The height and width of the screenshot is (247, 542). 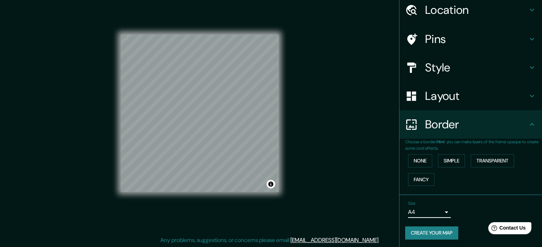 What do you see at coordinates (476, 68) in the screenshot?
I see `h4: Style` at bounding box center [476, 68].